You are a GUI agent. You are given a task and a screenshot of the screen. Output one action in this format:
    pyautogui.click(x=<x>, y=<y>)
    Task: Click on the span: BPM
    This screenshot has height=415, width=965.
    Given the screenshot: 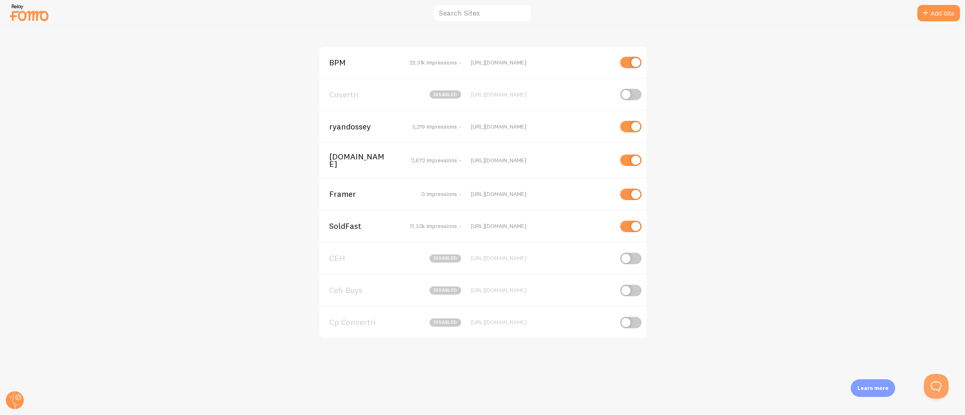 What is the action you would take?
    pyautogui.click(x=362, y=62)
    